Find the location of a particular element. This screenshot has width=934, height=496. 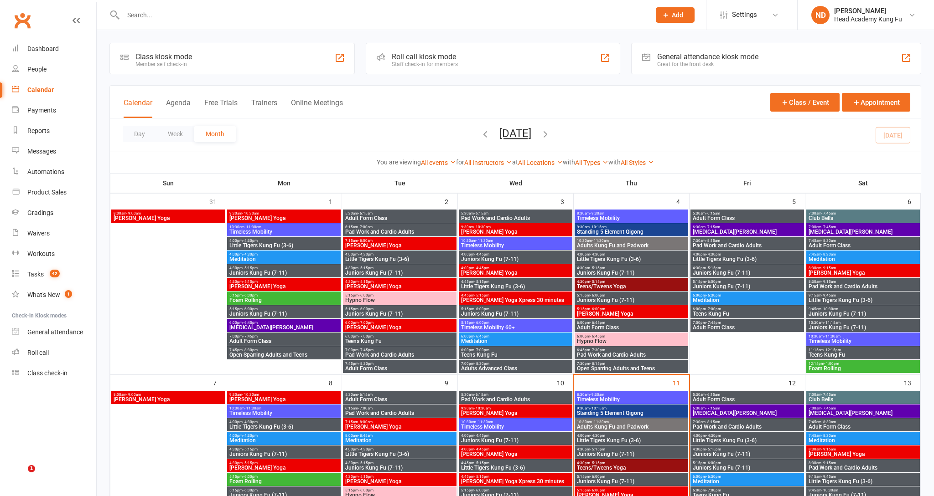

span: 6:30am is located at coordinates (747, 227).